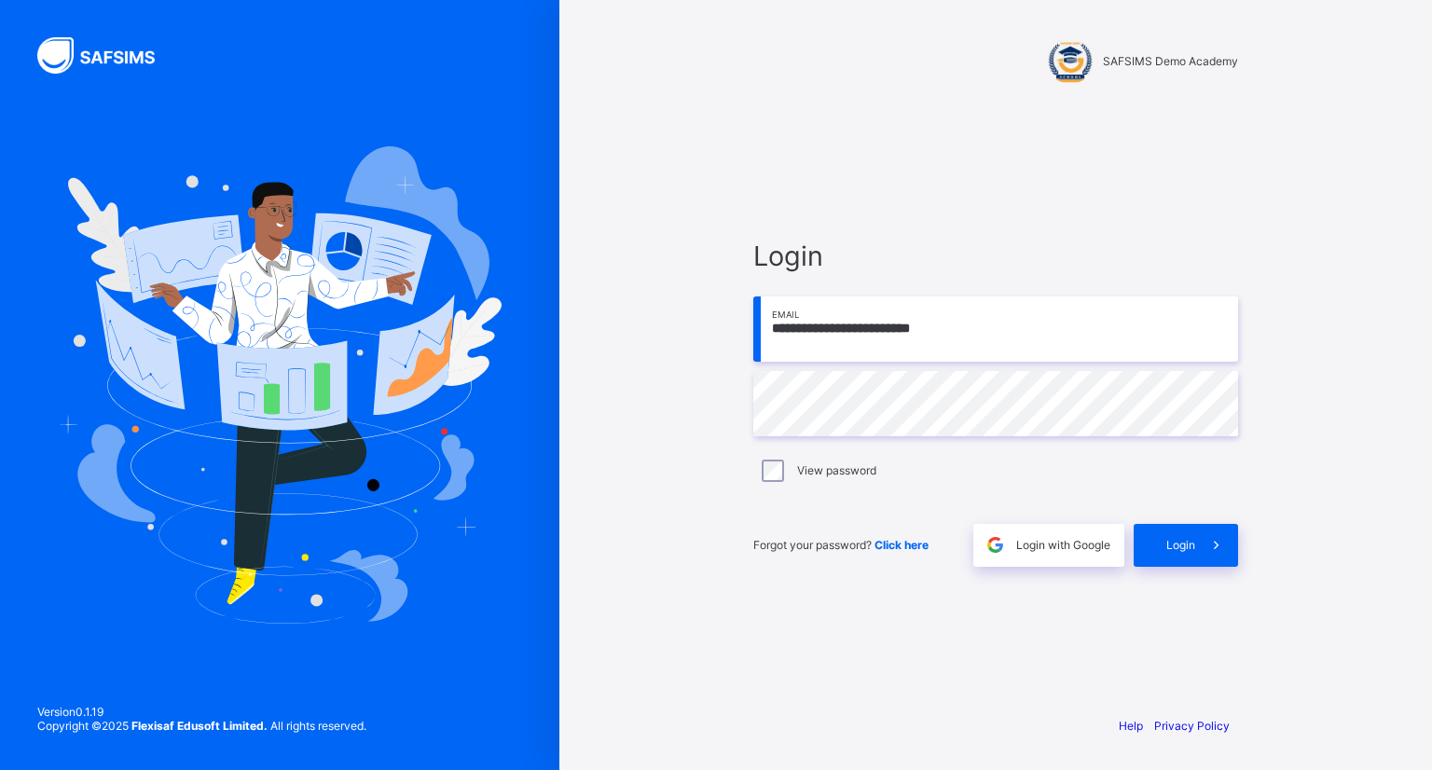  Describe the element at coordinates (1191, 725) in the screenshot. I see `a: Privacy Policy` at that location.